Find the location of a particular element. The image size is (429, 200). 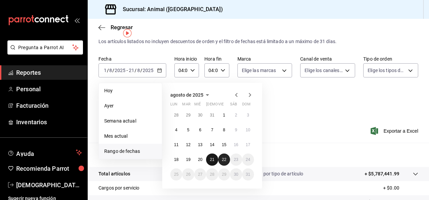

abbr: 11 de agosto de 2025 is located at coordinates (176, 145).